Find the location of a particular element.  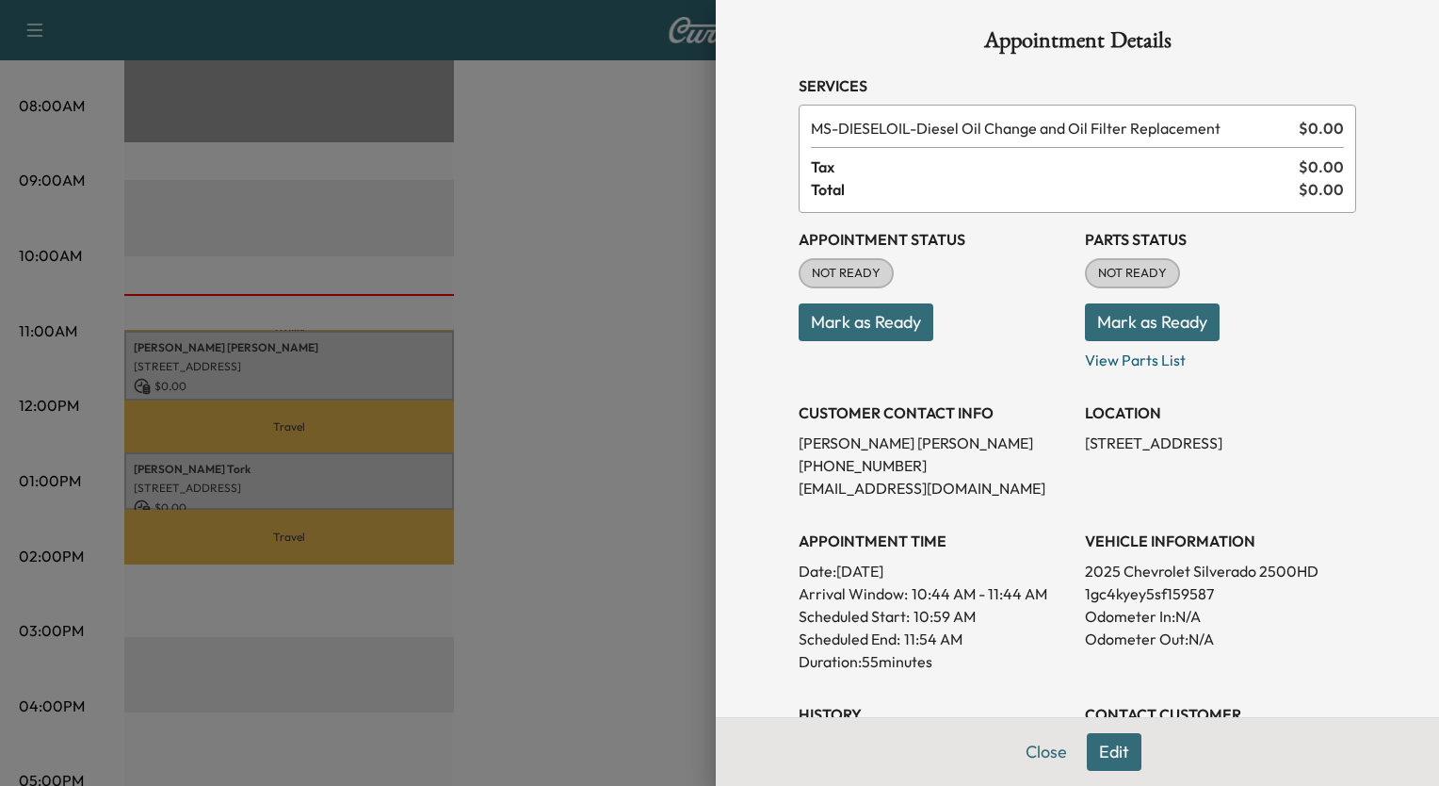

p: 2025 Chevrolet Silverado 2500HD is located at coordinates (1221, 571).